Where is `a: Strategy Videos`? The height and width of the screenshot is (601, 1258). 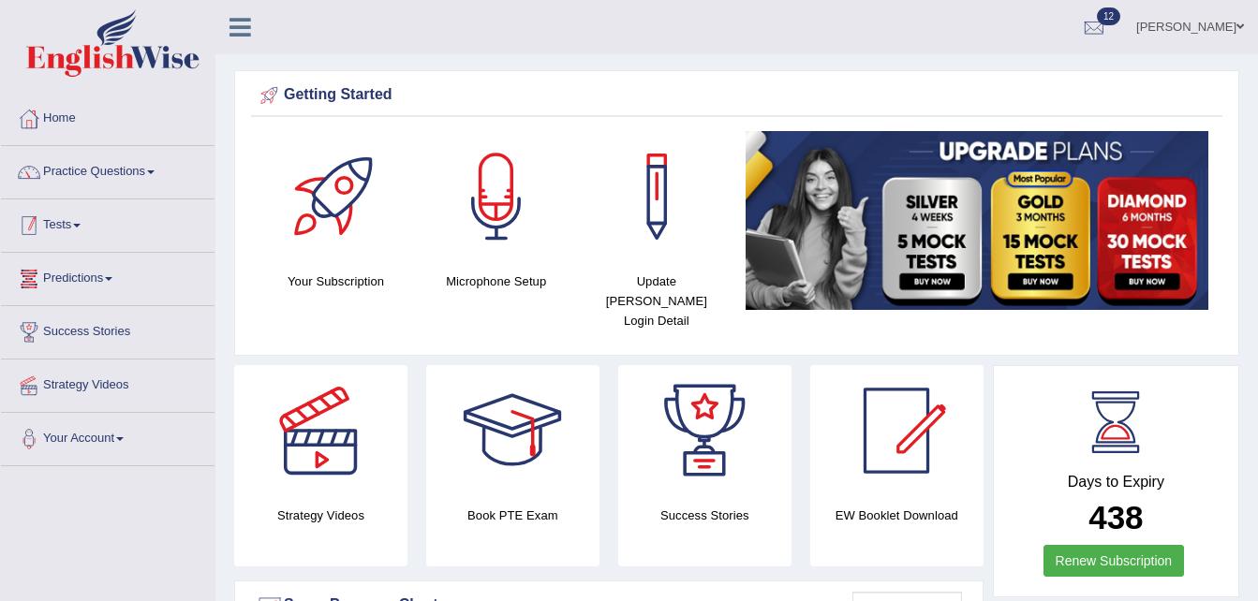
a: Strategy Videos is located at coordinates (108, 383).